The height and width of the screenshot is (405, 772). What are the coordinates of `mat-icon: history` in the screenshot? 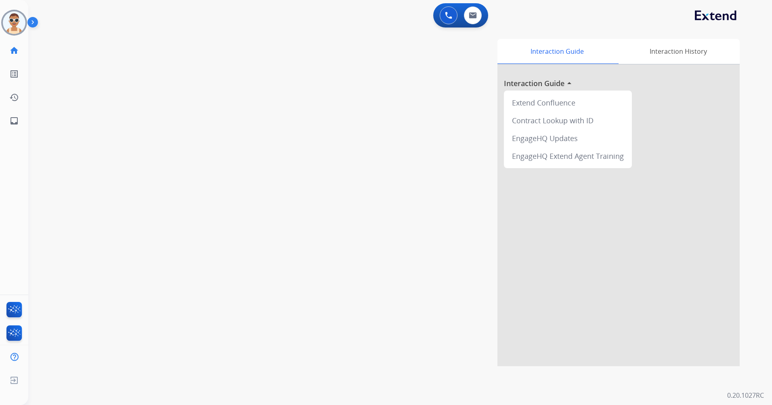 It's located at (14, 97).